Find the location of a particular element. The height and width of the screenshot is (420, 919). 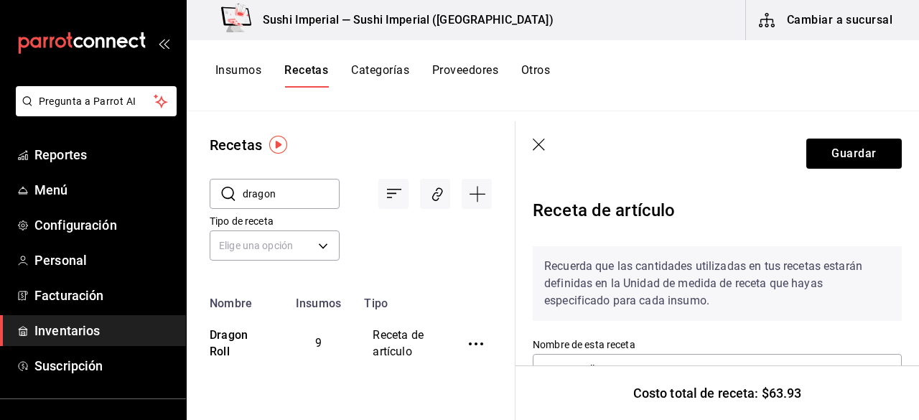

span: 9 is located at coordinates (318, 342).